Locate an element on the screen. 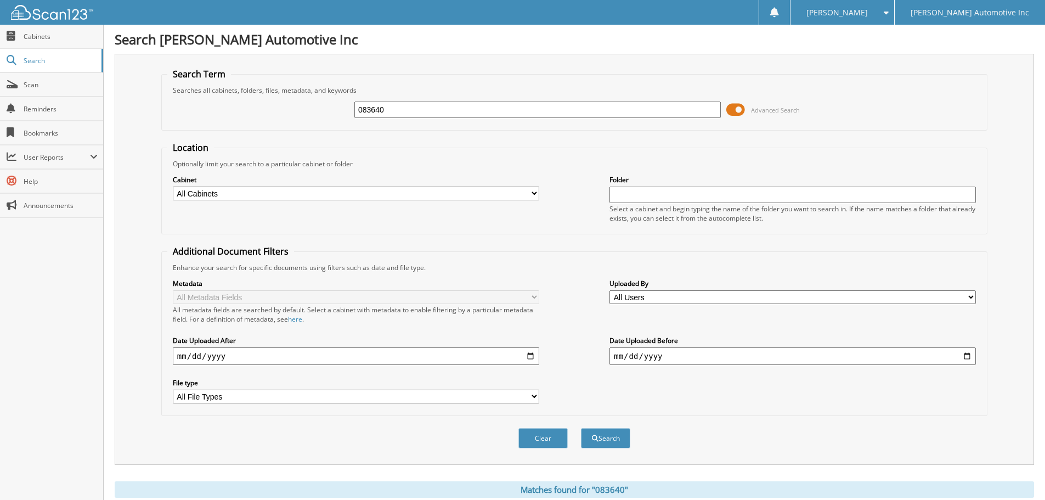  label: Uploaded By is located at coordinates (793, 283).